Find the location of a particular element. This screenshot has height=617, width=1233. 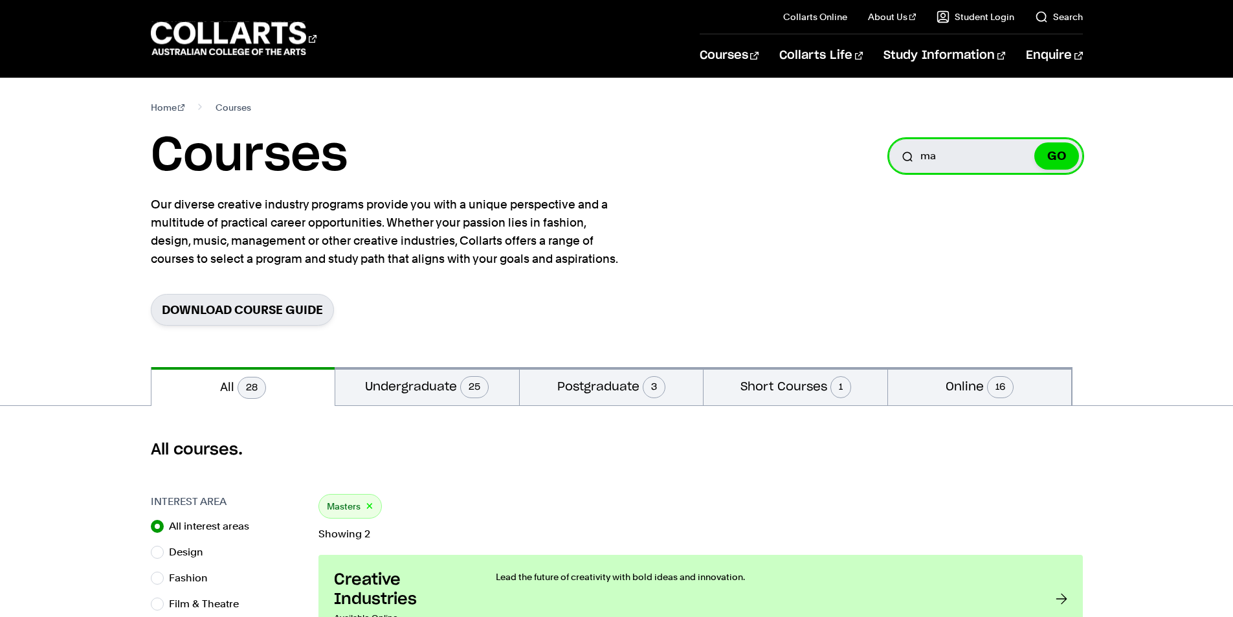

h1: Courses is located at coordinates (249, 156).